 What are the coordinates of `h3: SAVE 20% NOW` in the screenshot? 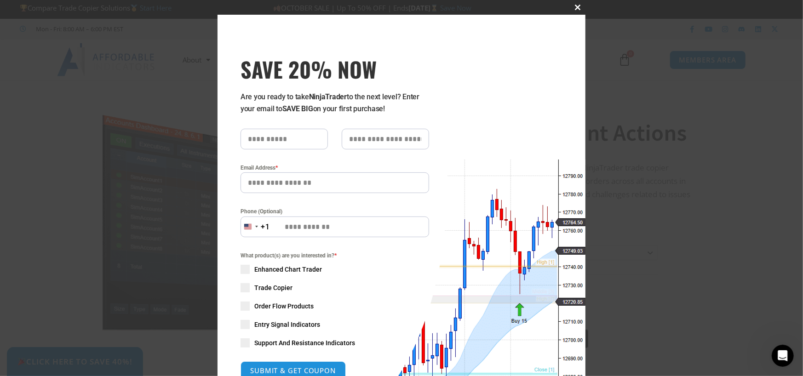 It's located at (335, 69).